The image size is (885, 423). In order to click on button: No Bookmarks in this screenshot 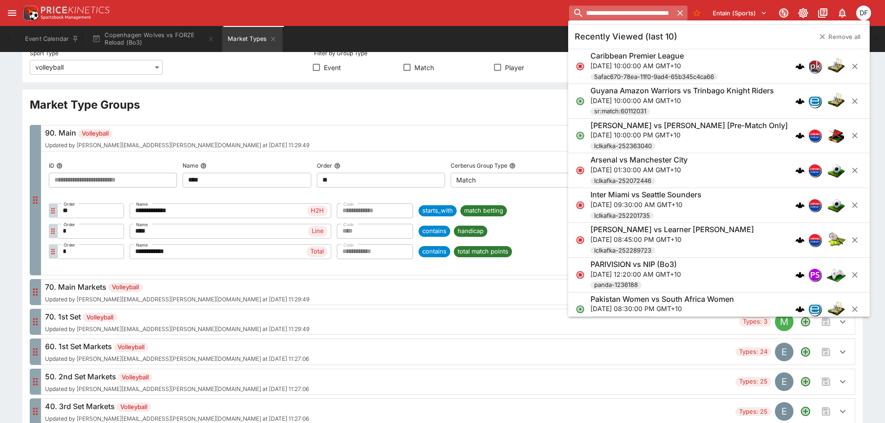, I will do `click(697, 13)`.